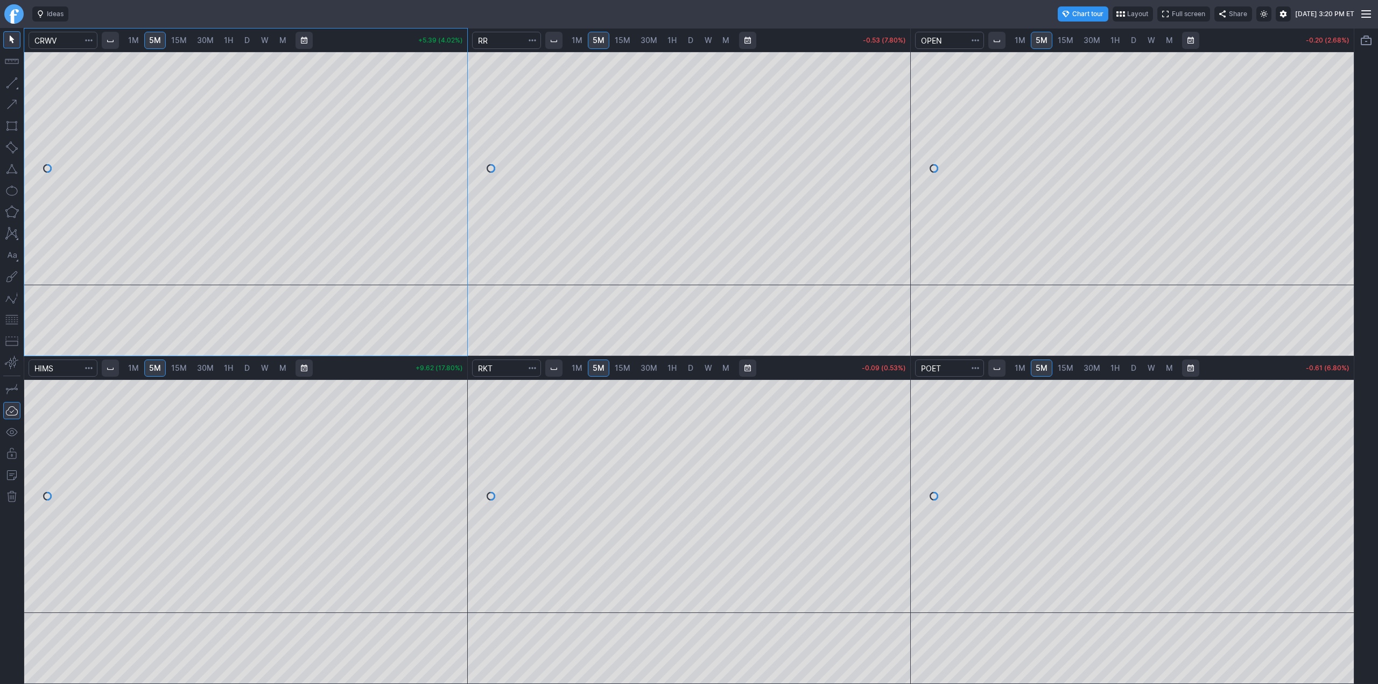 This screenshot has height=684, width=1378. Describe the element at coordinates (12, 411) in the screenshot. I see `button: Drawings Autosave: On` at that location.